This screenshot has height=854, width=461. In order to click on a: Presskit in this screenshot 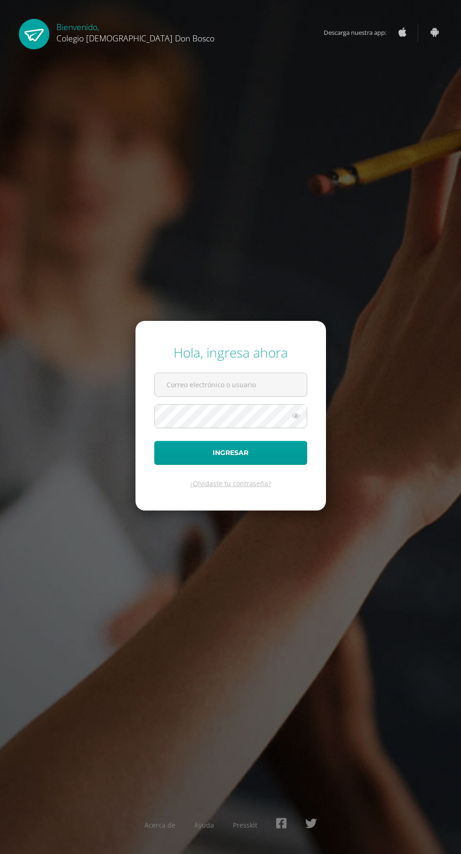, I will do `click(245, 825)`.